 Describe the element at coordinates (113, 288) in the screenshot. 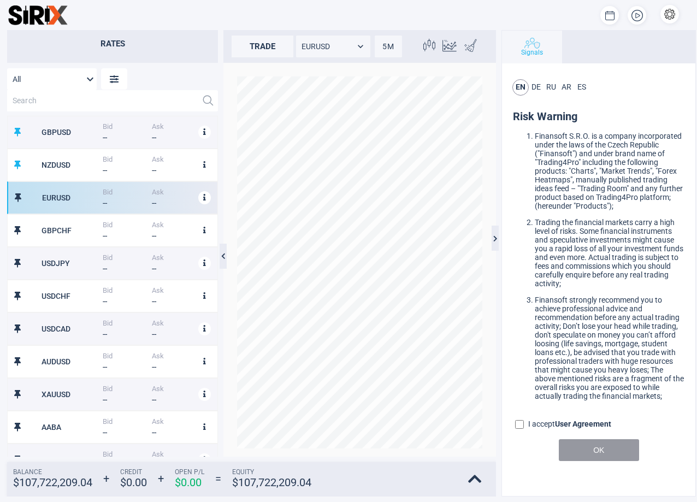

I see `div: grid` at that location.